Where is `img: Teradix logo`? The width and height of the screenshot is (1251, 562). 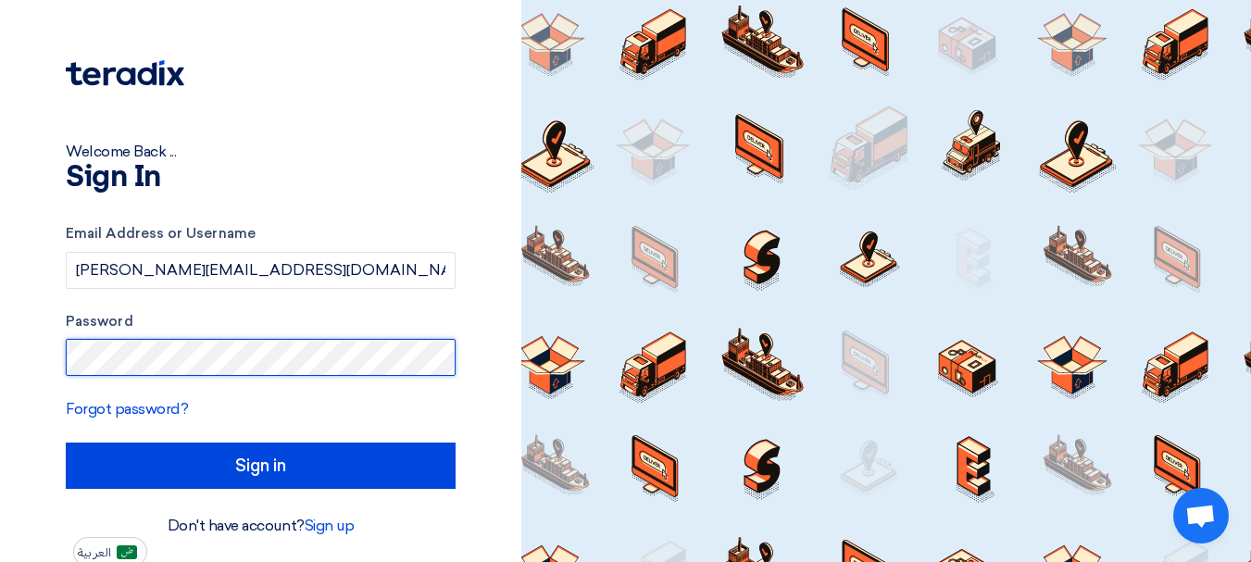
img: Teradix logo is located at coordinates (125, 73).